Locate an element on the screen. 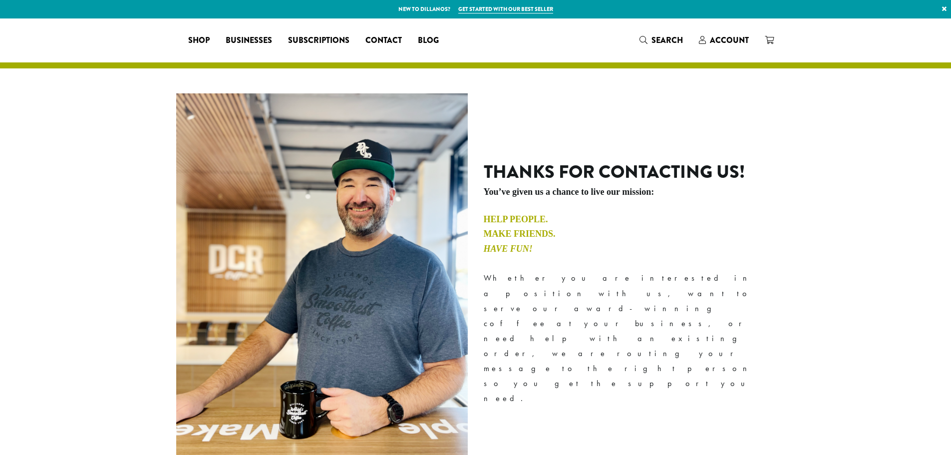  span: Account is located at coordinates (729, 40).